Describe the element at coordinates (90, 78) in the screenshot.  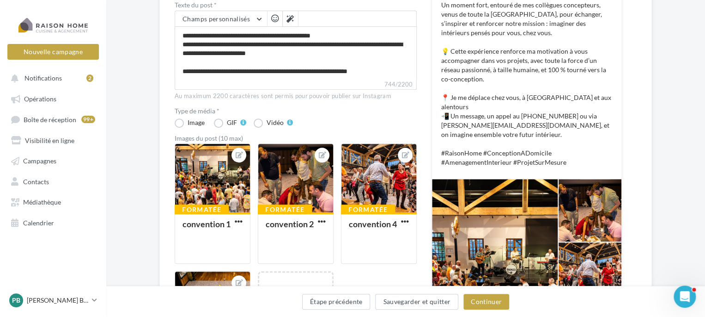
I see `div: 2` at that location.